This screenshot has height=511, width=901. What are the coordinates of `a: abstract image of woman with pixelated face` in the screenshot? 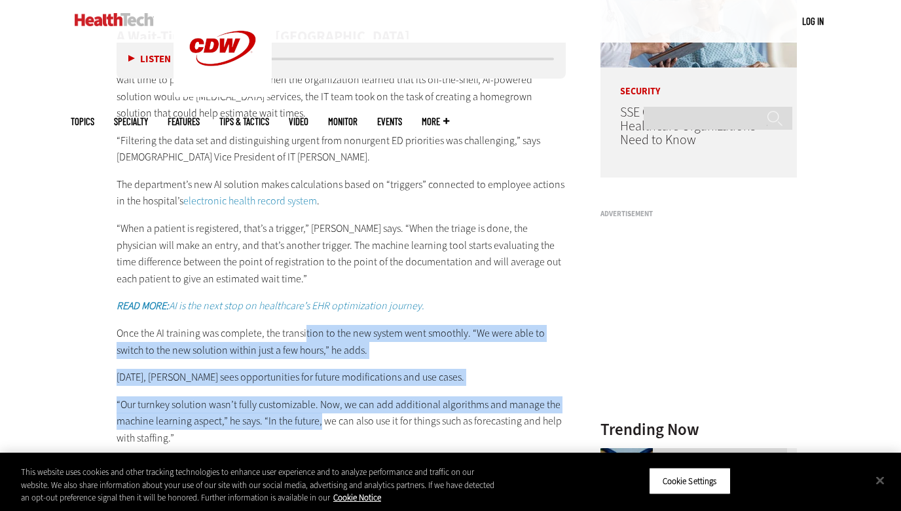 It's located at (630, 453).